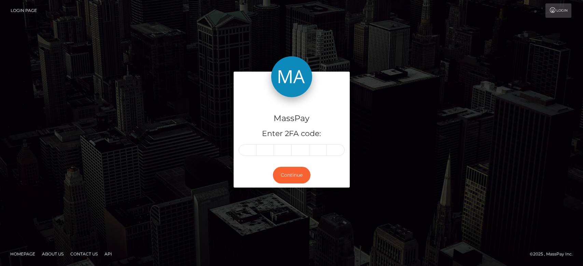  Describe the element at coordinates (292, 175) in the screenshot. I see `button: Continue` at that location.